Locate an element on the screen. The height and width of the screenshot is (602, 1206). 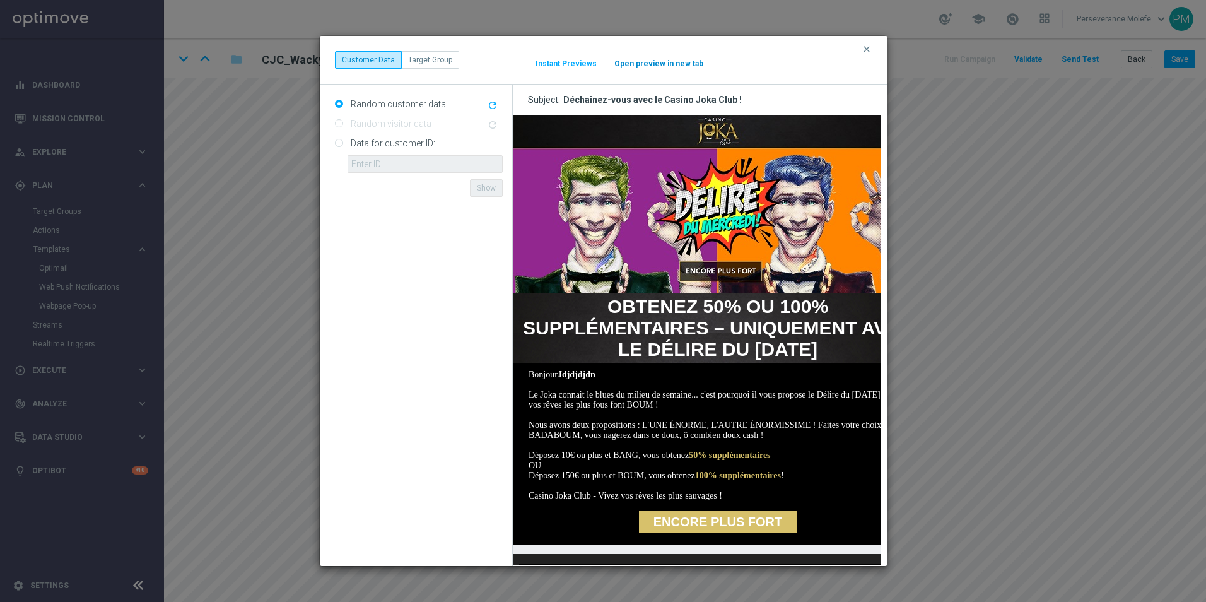
i: clear is located at coordinates (866, 49).